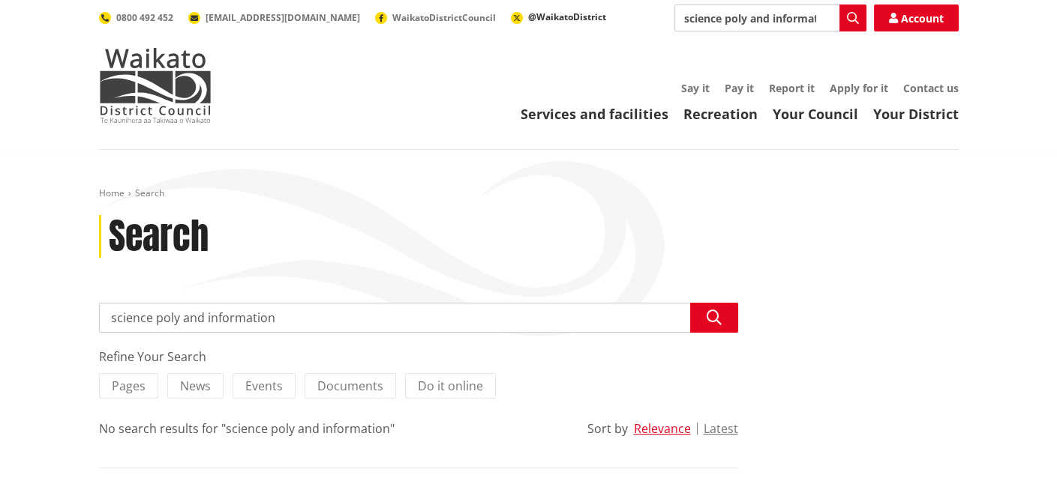  What do you see at coordinates (264, 386) in the screenshot?
I see `span: Events` at bounding box center [264, 386].